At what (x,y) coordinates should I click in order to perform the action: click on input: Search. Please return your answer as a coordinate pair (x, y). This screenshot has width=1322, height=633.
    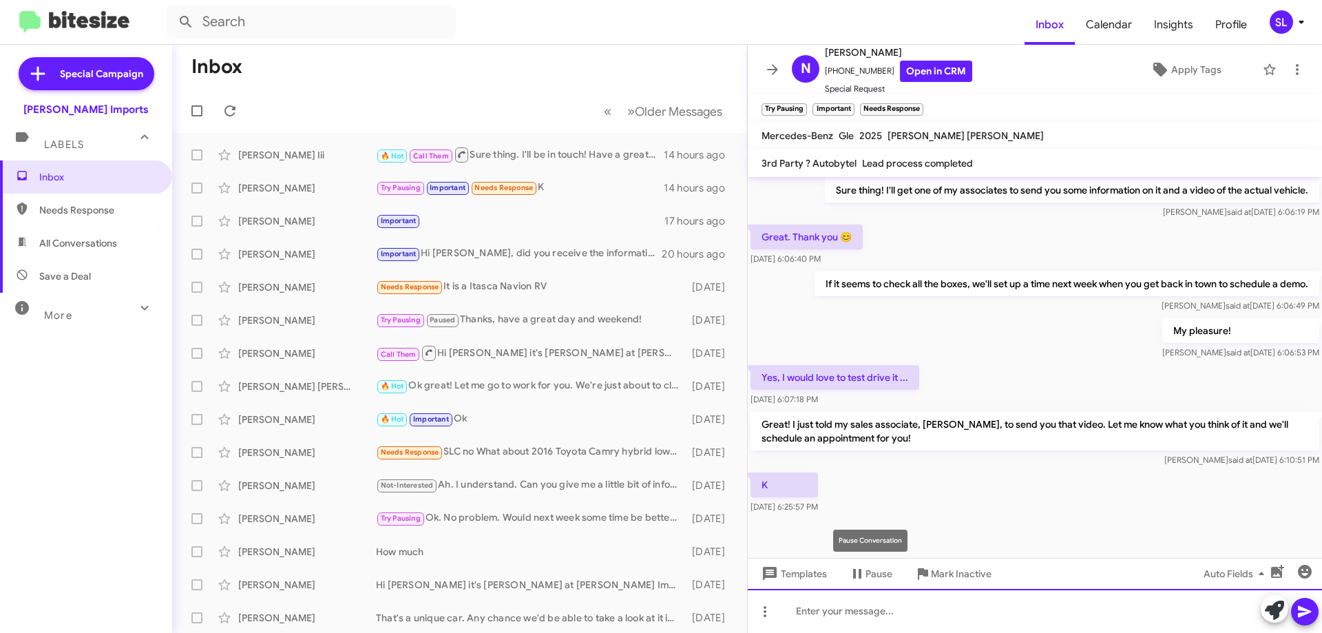
    Looking at the image, I should click on (311, 22).